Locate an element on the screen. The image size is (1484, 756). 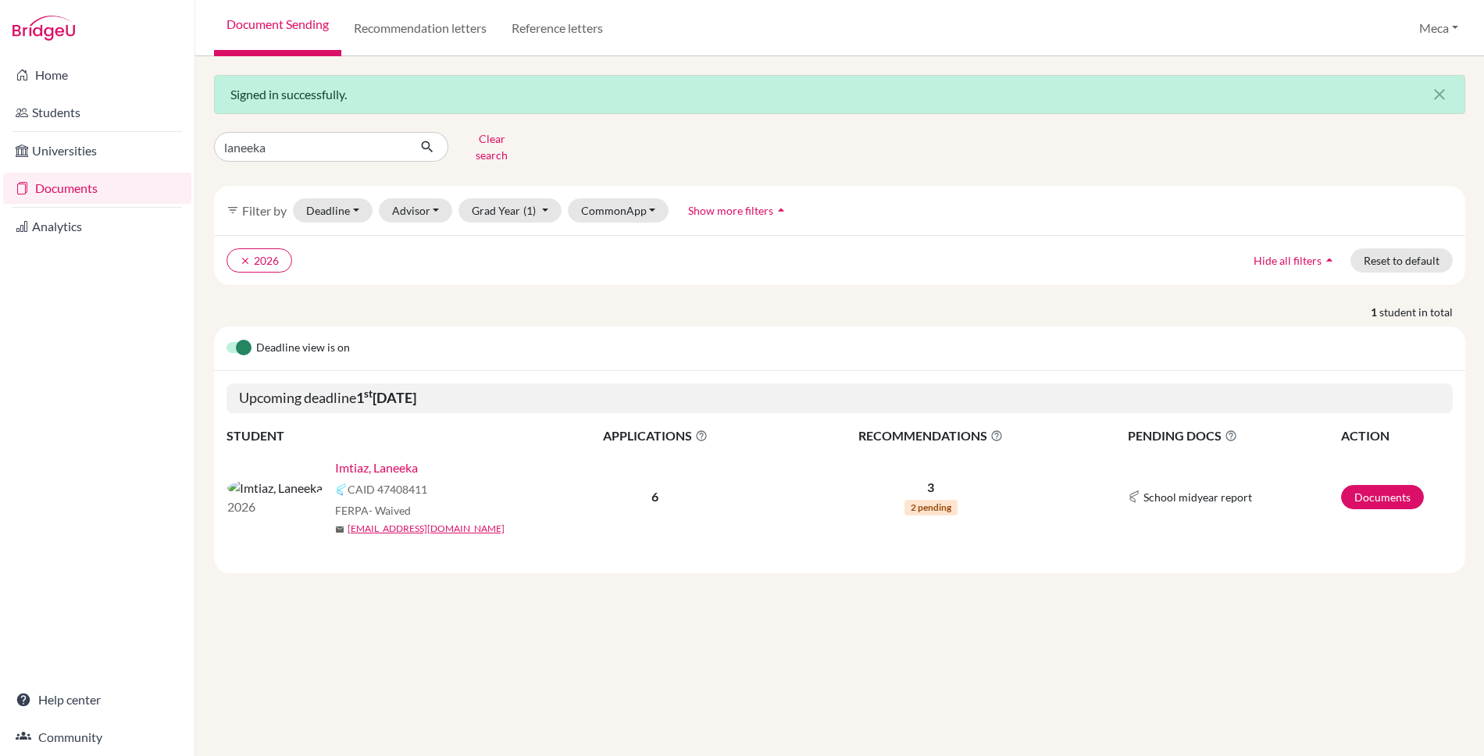
button: Deadline is located at coordinates (333, 210).